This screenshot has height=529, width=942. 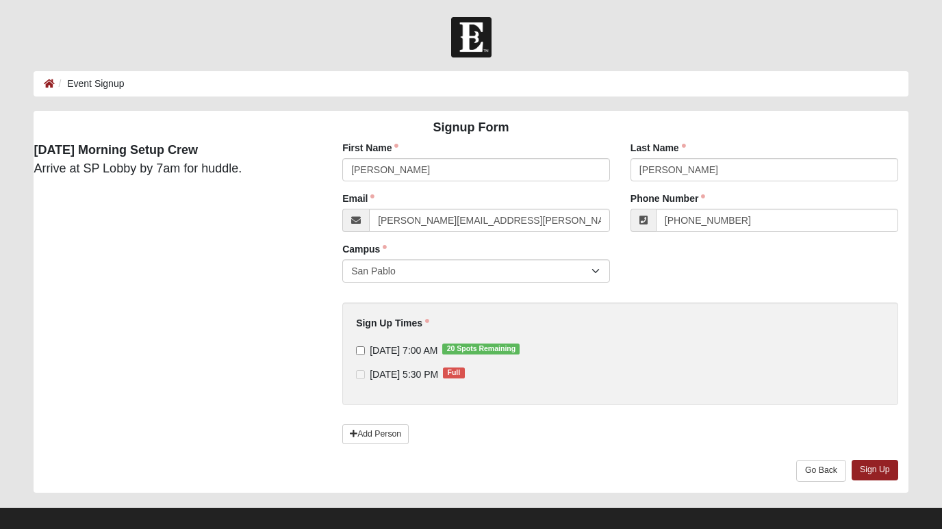 What do you see at coordinates (370, 148) in the screenshot?
I see `label: First Name` at bounding box center [370, 148].